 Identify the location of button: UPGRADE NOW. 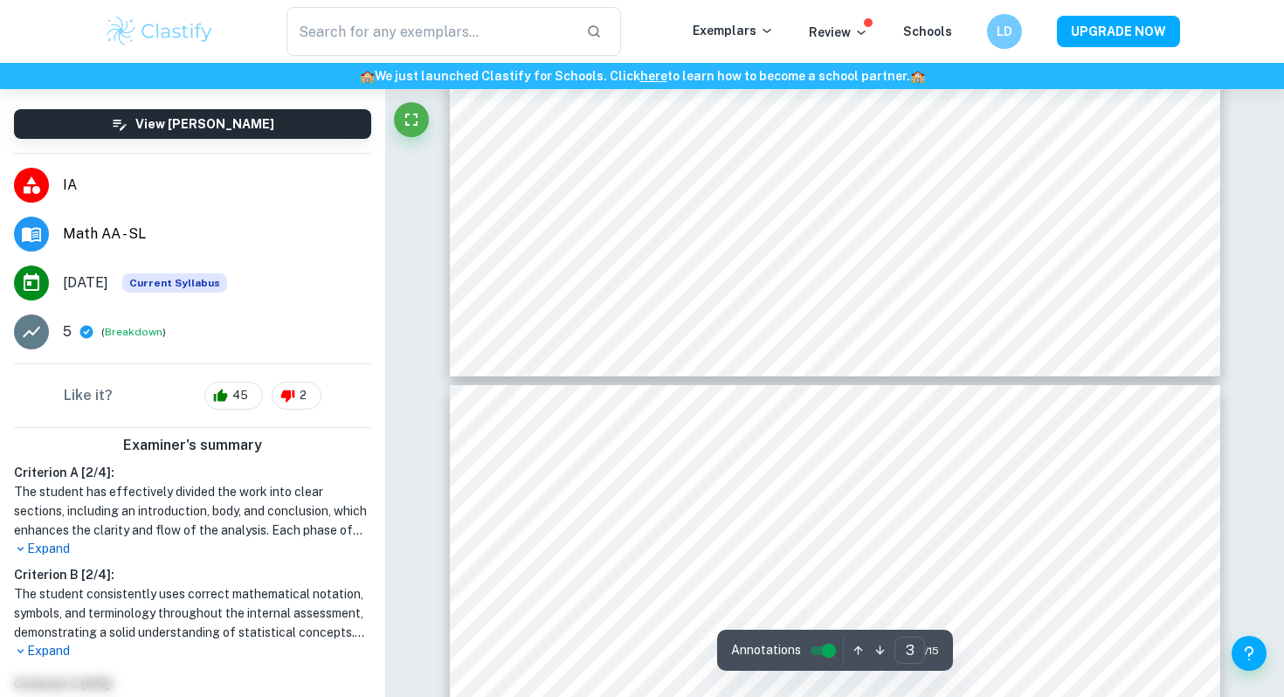
(1118, 31).